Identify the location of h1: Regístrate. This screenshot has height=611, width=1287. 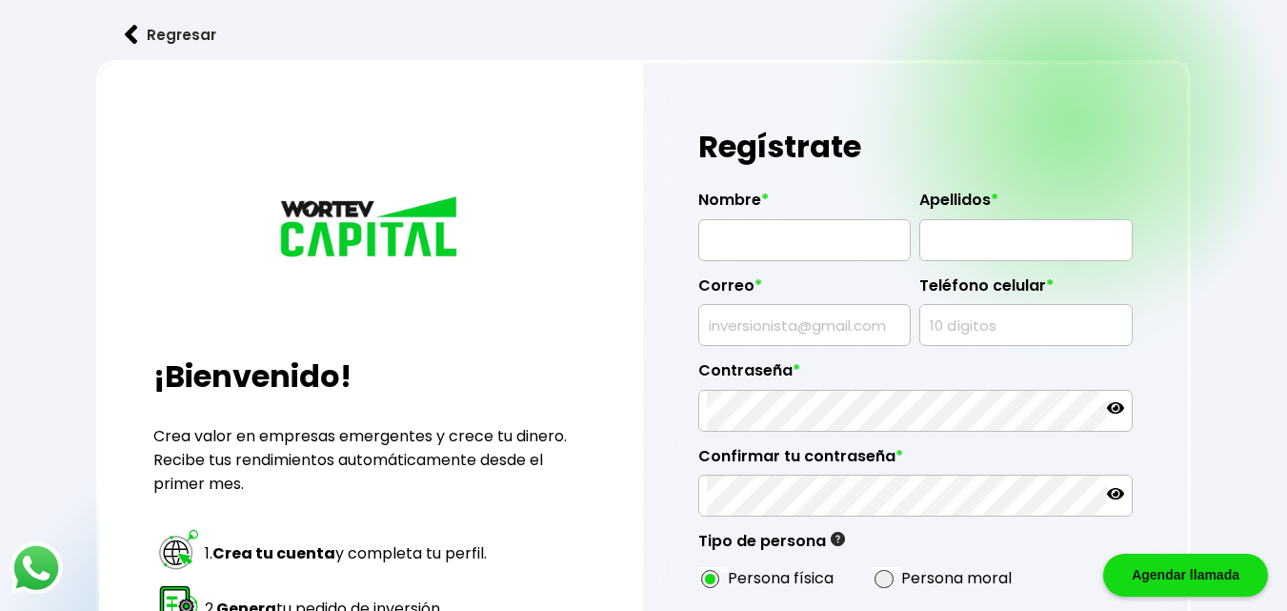
(915, 147).